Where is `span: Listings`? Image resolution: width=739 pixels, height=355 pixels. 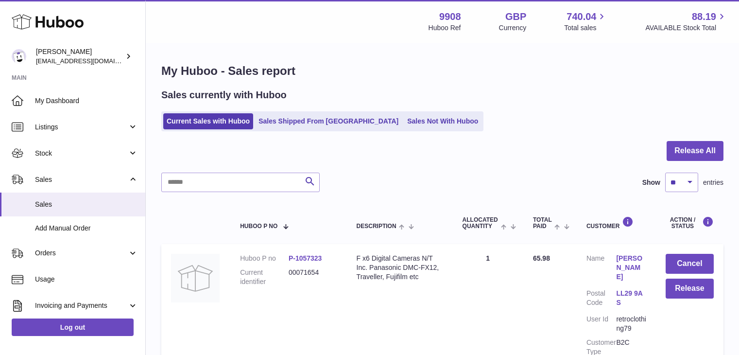 span: Listings is located at coordinates (81, 127).